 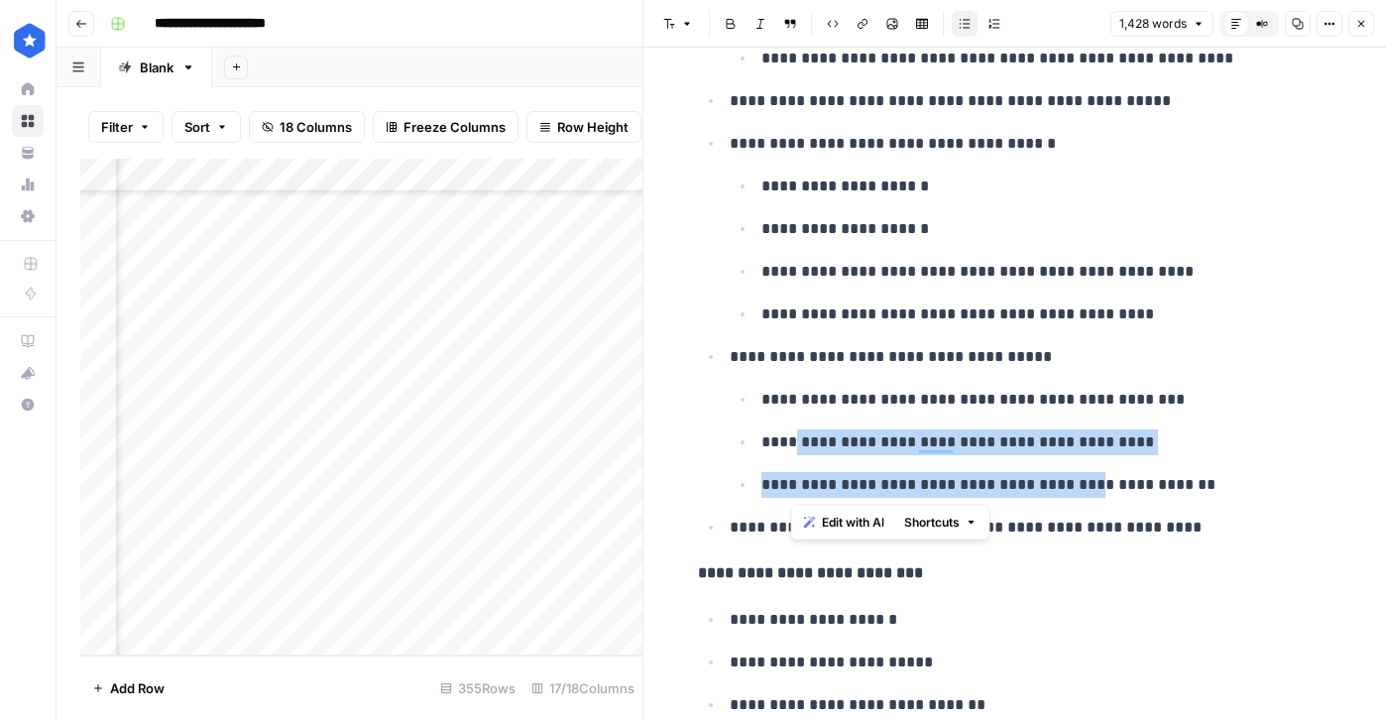 I want to click on a: Browse, so click(x=28, y=121).